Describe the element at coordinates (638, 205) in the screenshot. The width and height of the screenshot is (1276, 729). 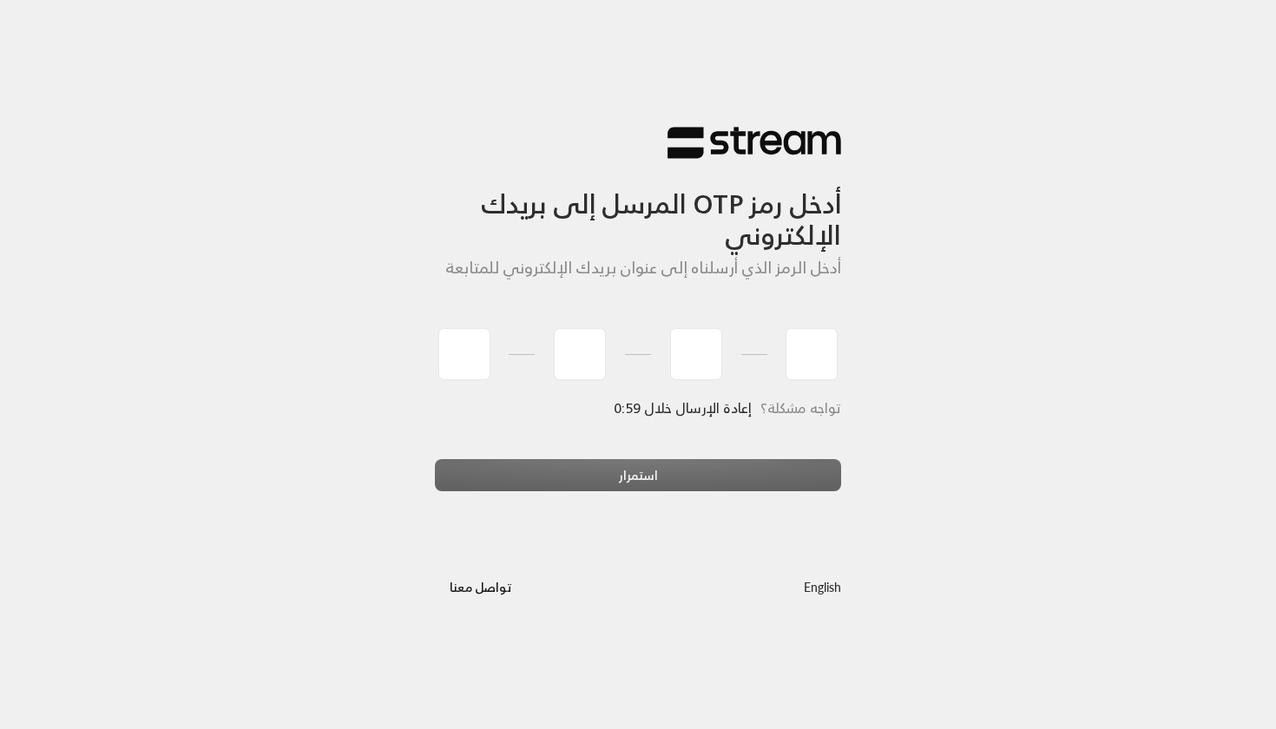
I see `h3: أدخل رمز OTP المرسل إلى بريدك الإلكتروني` at that location.